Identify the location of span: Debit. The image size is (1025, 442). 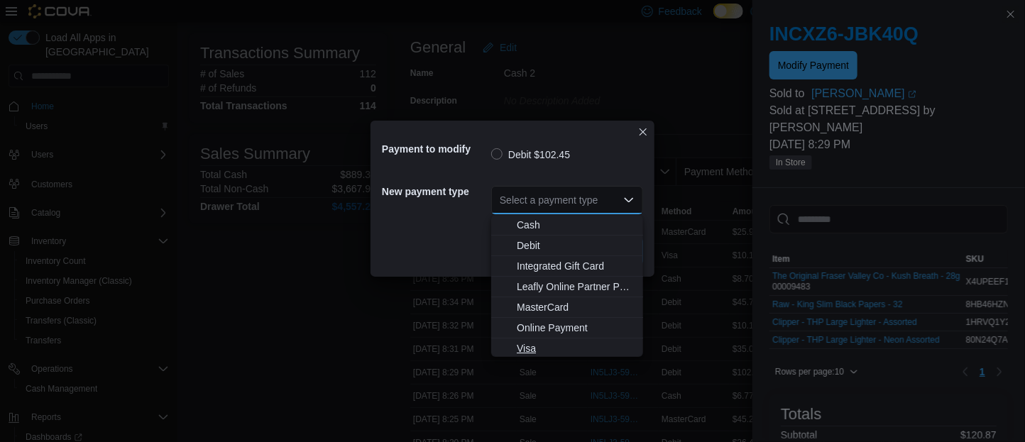
(576, 246).